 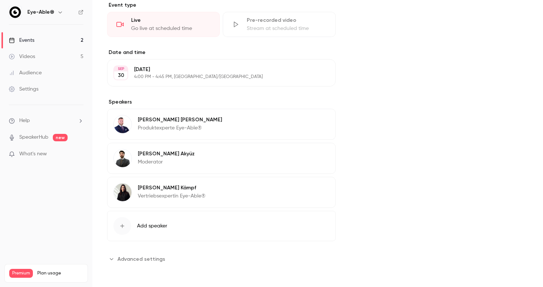 I want to click on p: 30, so click(x=121, y=75).